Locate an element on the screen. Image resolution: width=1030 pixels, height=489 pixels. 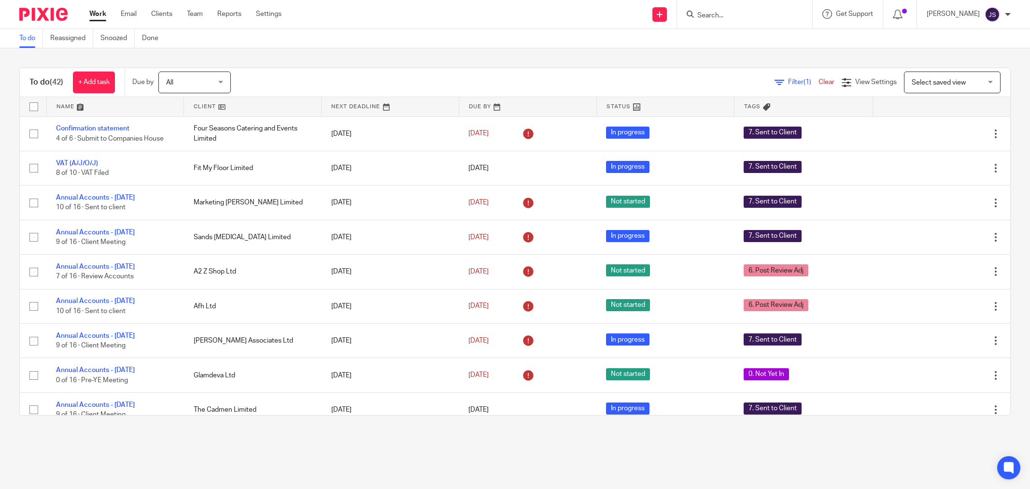
a: Snoozed is located at coordinates (117, 38).